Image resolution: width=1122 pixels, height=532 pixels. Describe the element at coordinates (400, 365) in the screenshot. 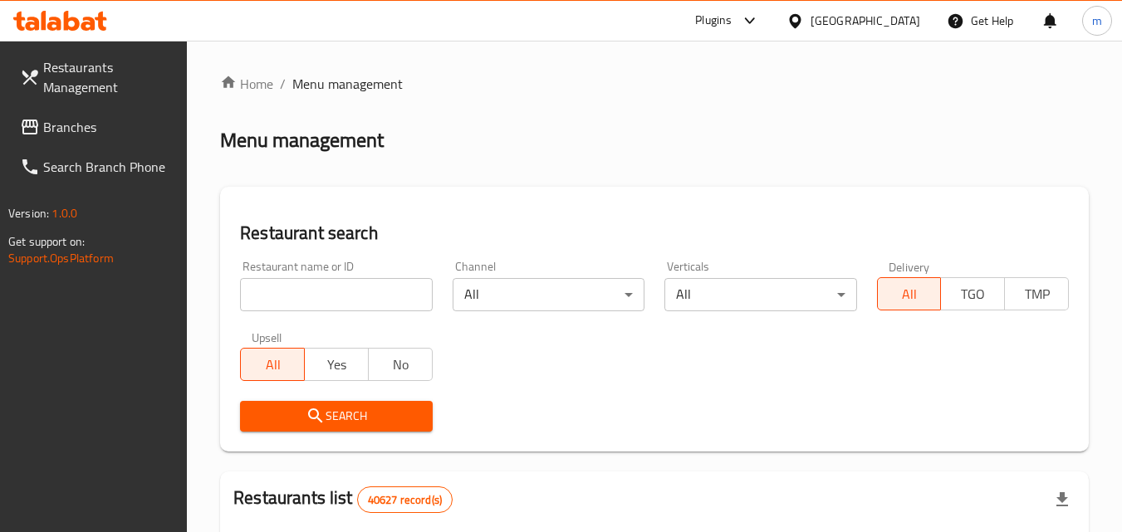

I see `button: No` at that location.